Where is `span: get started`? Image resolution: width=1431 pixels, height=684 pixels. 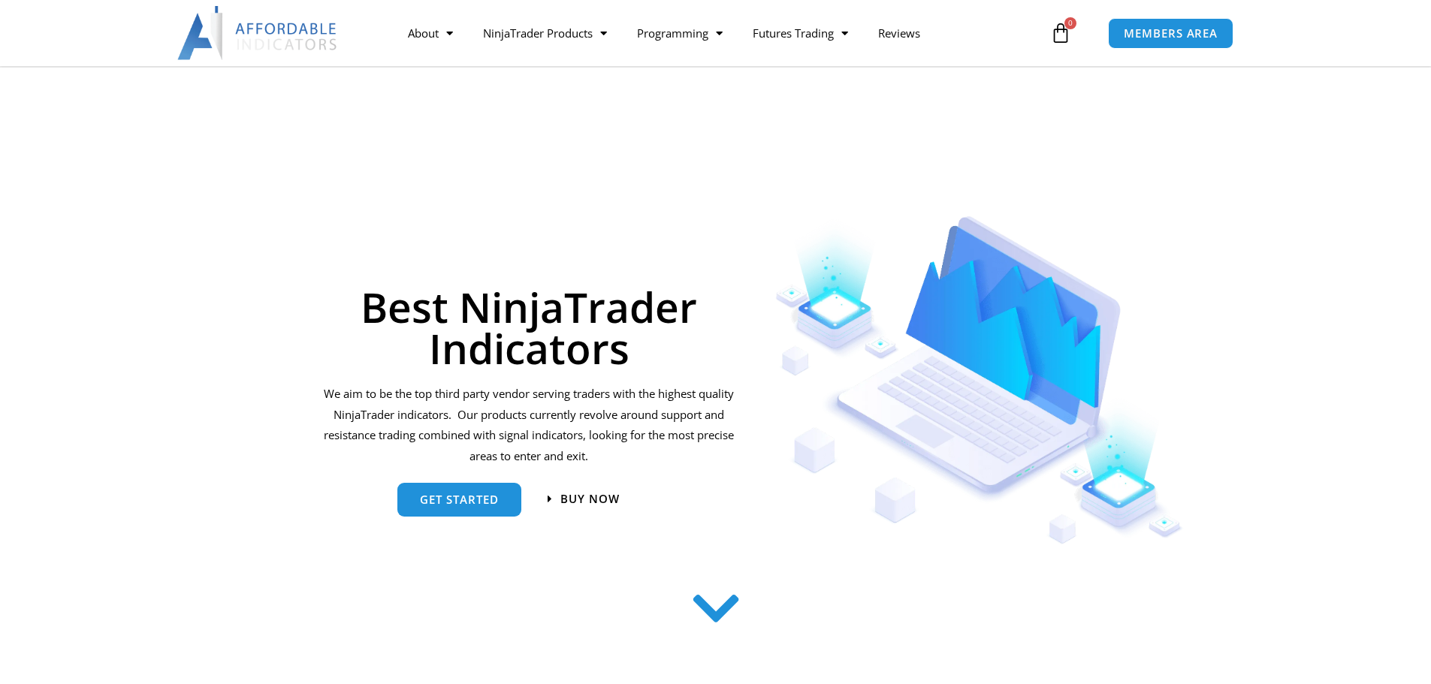 span: get started is located at coordinates (459, 500).